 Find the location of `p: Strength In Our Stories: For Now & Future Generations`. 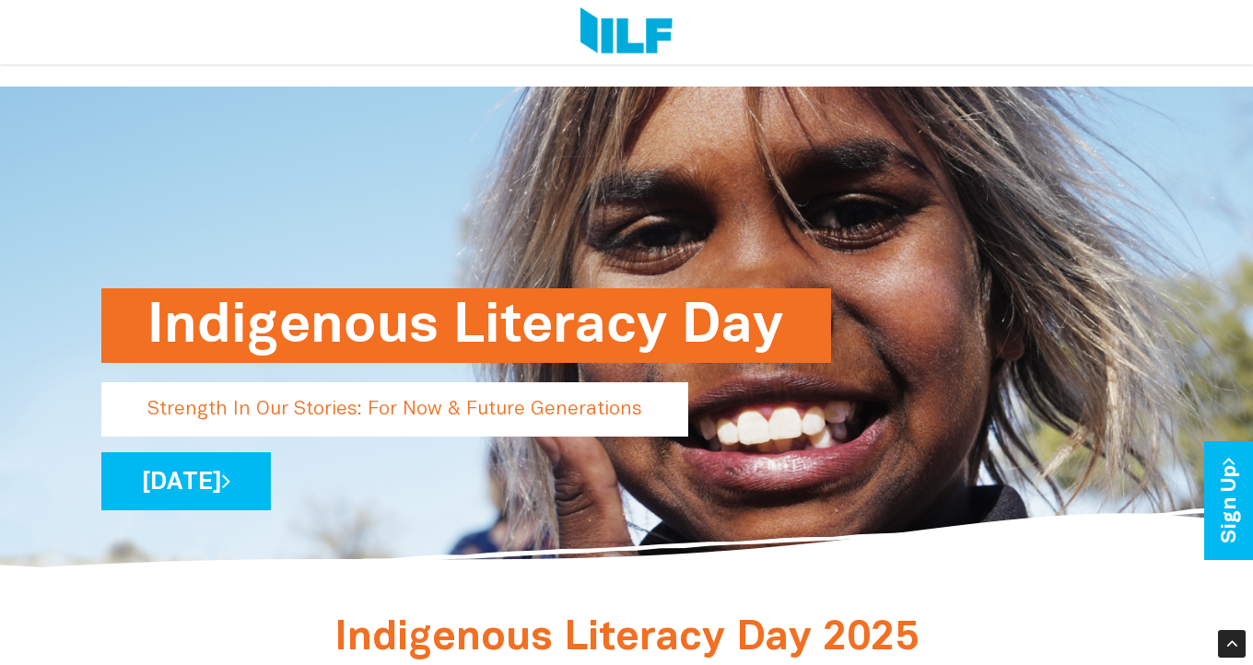

p: Strength In Our Stories: For Now & Future Generations is located at coordinates (394, 409).